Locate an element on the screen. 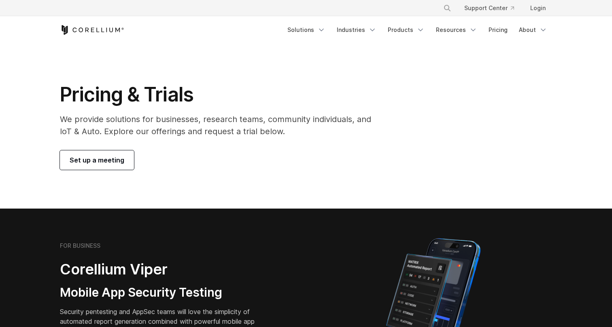 This screenshot has height=327, width=612. a: Products is located at coordinates (406, 30).